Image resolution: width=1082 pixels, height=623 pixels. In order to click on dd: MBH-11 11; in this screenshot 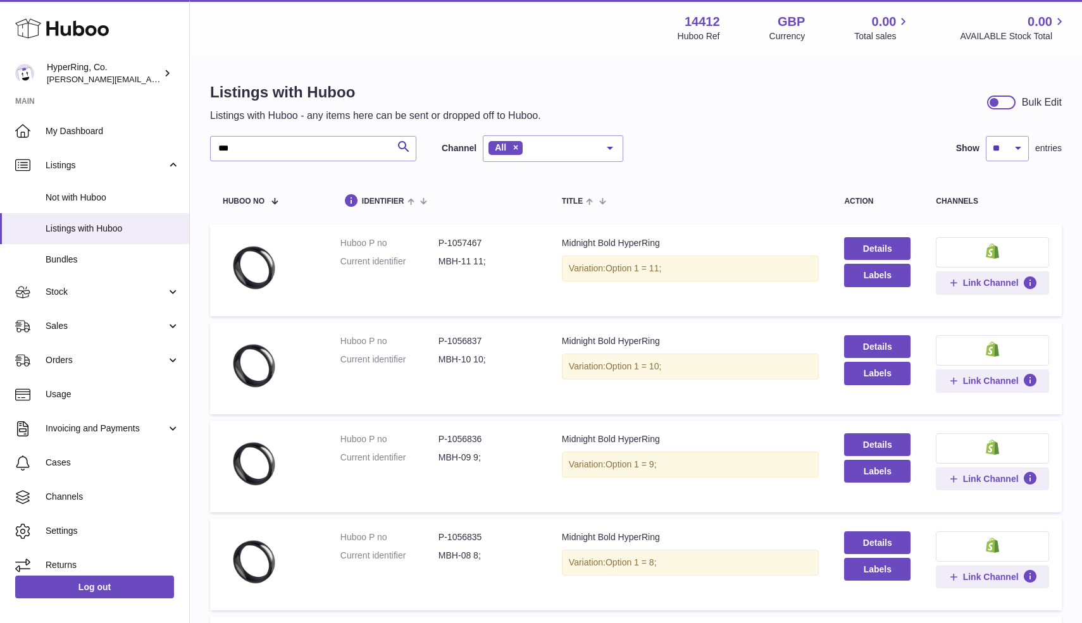, I will do `click(487, 261)`.